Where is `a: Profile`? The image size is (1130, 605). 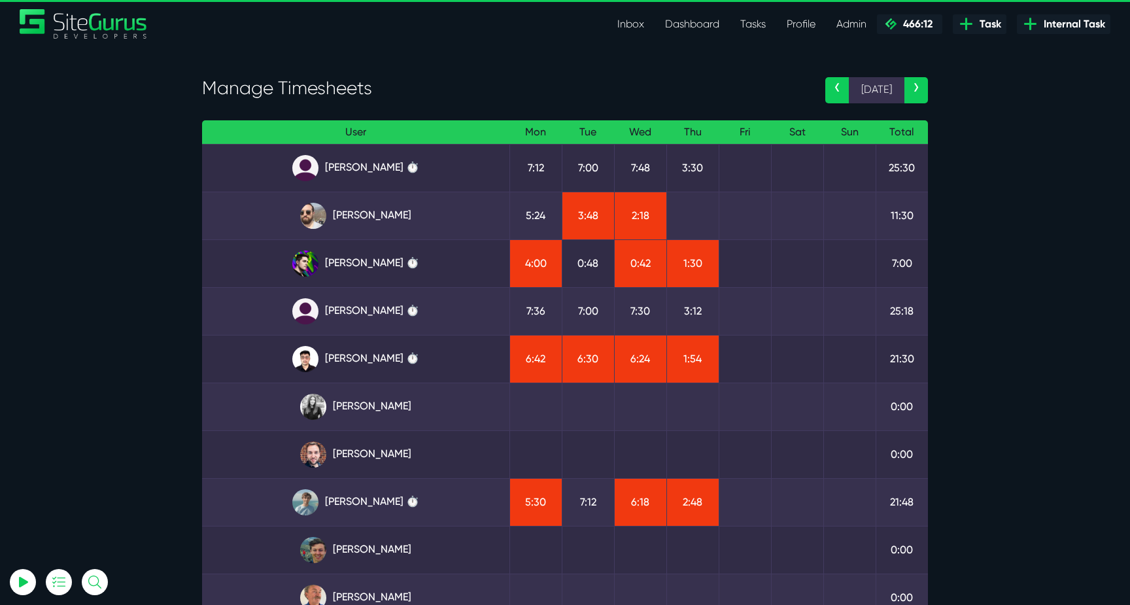
a: Profile is located at coordinates (801, 24).